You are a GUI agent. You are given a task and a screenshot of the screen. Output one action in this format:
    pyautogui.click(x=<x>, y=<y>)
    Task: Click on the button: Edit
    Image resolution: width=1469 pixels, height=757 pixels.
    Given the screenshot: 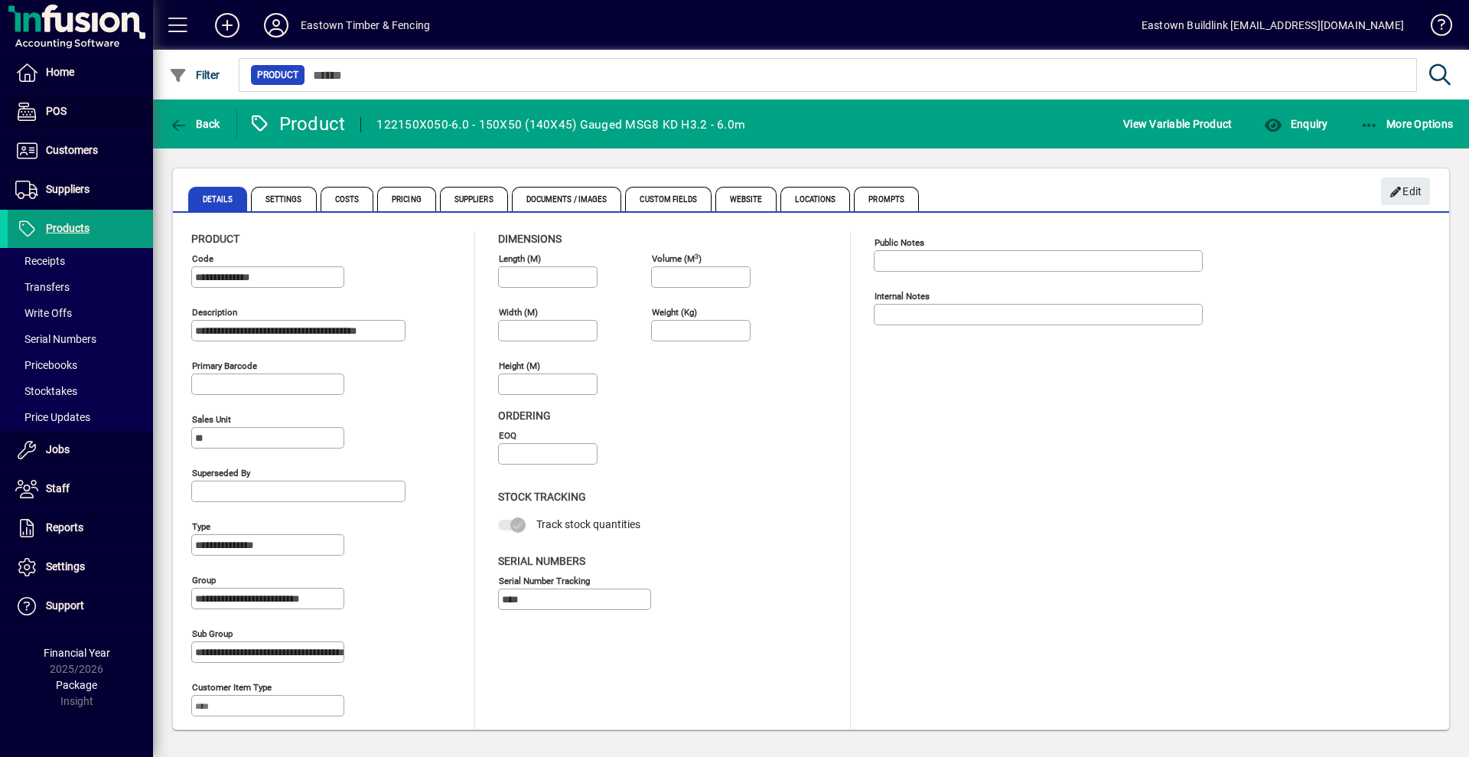 What is the action you would take?
    pyautogui.click(x=1405, y=191)
    